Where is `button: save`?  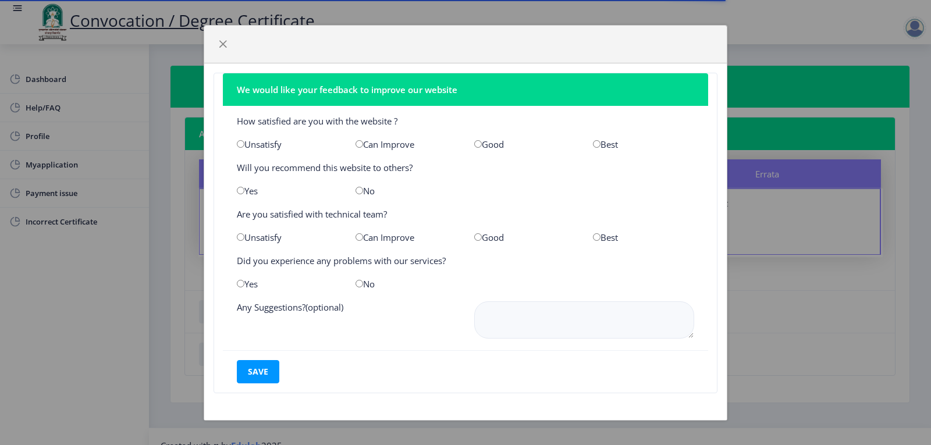 button: save is located at coordinates (258, 372).